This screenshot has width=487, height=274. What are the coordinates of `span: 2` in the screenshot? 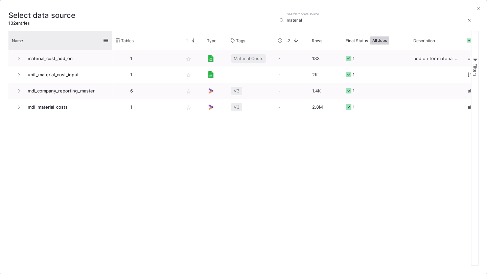 It's located at (289, 41).